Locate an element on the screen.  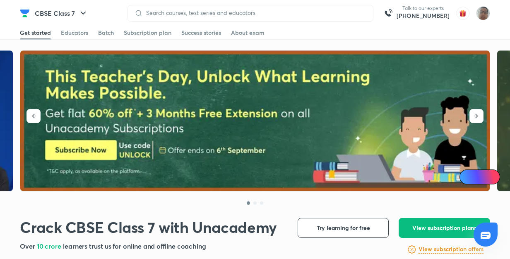
span: 10 crore is located at coordinates (50, 246).